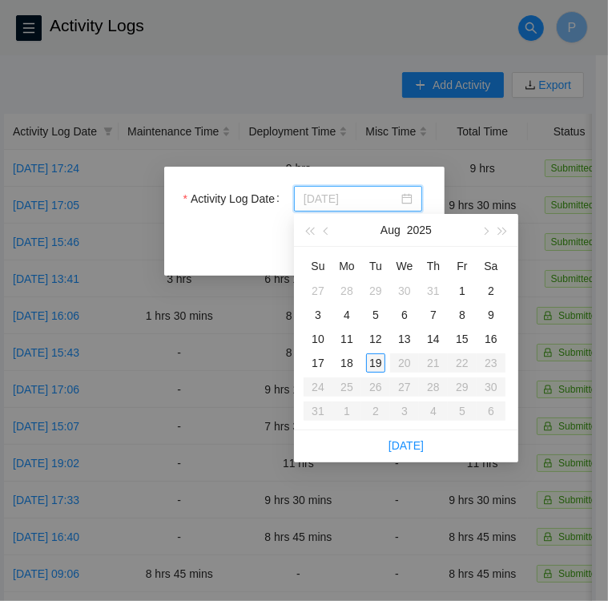 The width and height of the screenshot is (608, 601). What do you see at coordinates (404, 339) in the screenshot?
I see `td: 2025-08-13` at bounding box center [404, 339].